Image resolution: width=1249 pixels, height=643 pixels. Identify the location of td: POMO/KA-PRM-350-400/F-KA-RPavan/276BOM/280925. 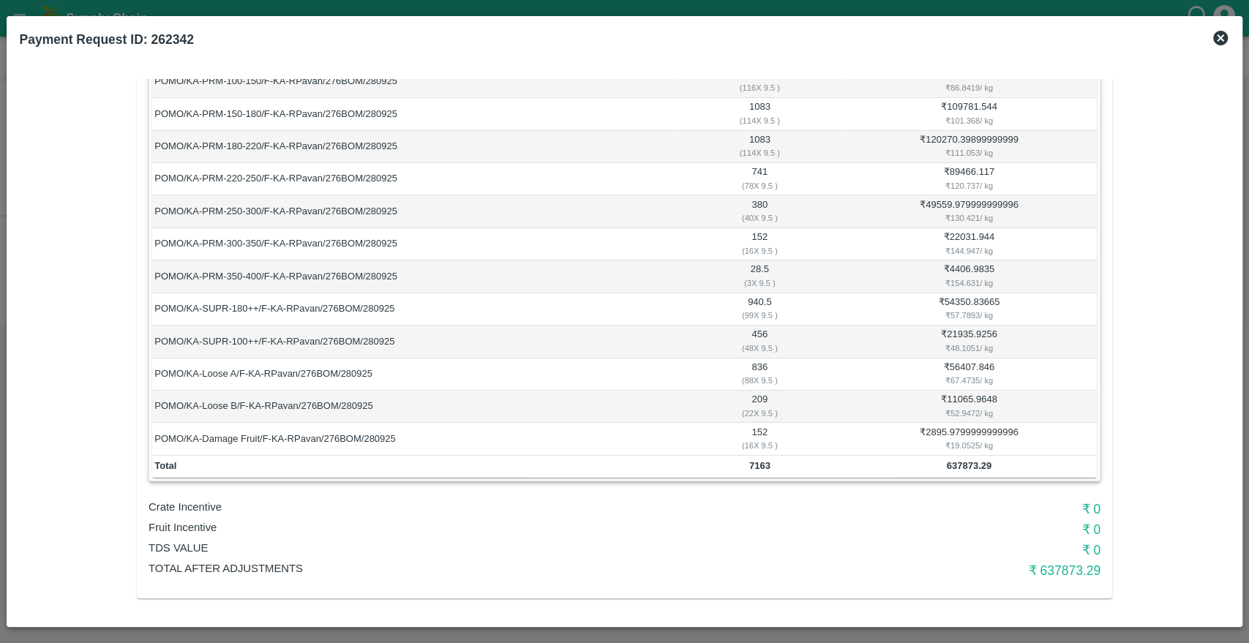
(415, 277).